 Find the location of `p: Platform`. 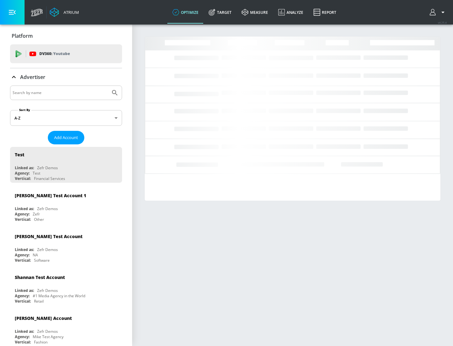

p: Platform is located at coordinates (22, 36).